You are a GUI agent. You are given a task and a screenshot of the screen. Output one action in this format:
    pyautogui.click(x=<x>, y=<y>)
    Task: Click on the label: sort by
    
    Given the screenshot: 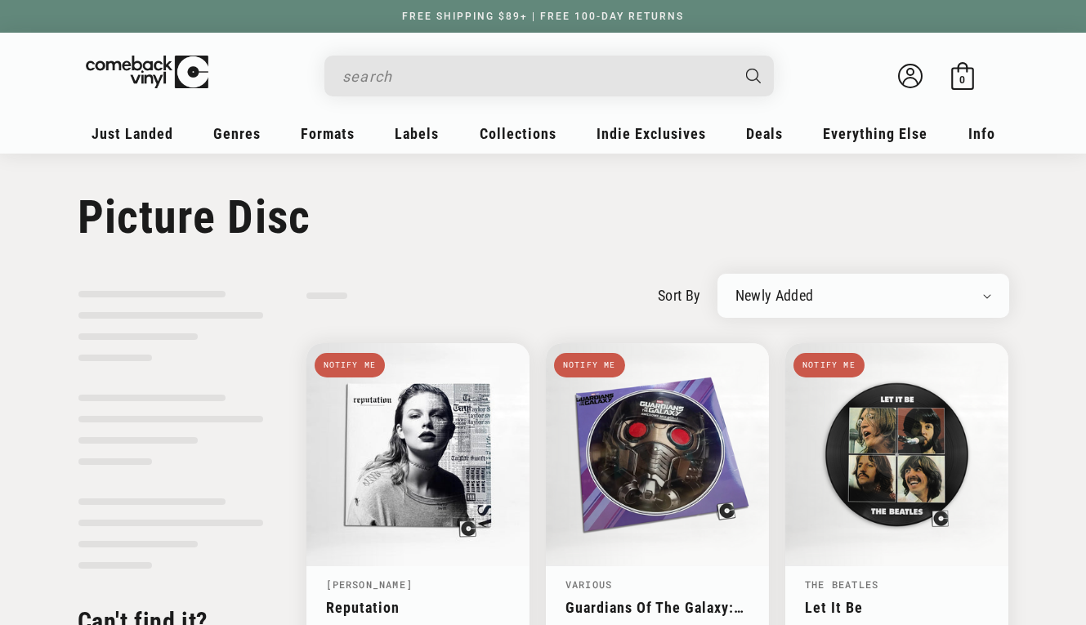 What is the action you would take?
    pyautogui.click(x=679, y=295)
    